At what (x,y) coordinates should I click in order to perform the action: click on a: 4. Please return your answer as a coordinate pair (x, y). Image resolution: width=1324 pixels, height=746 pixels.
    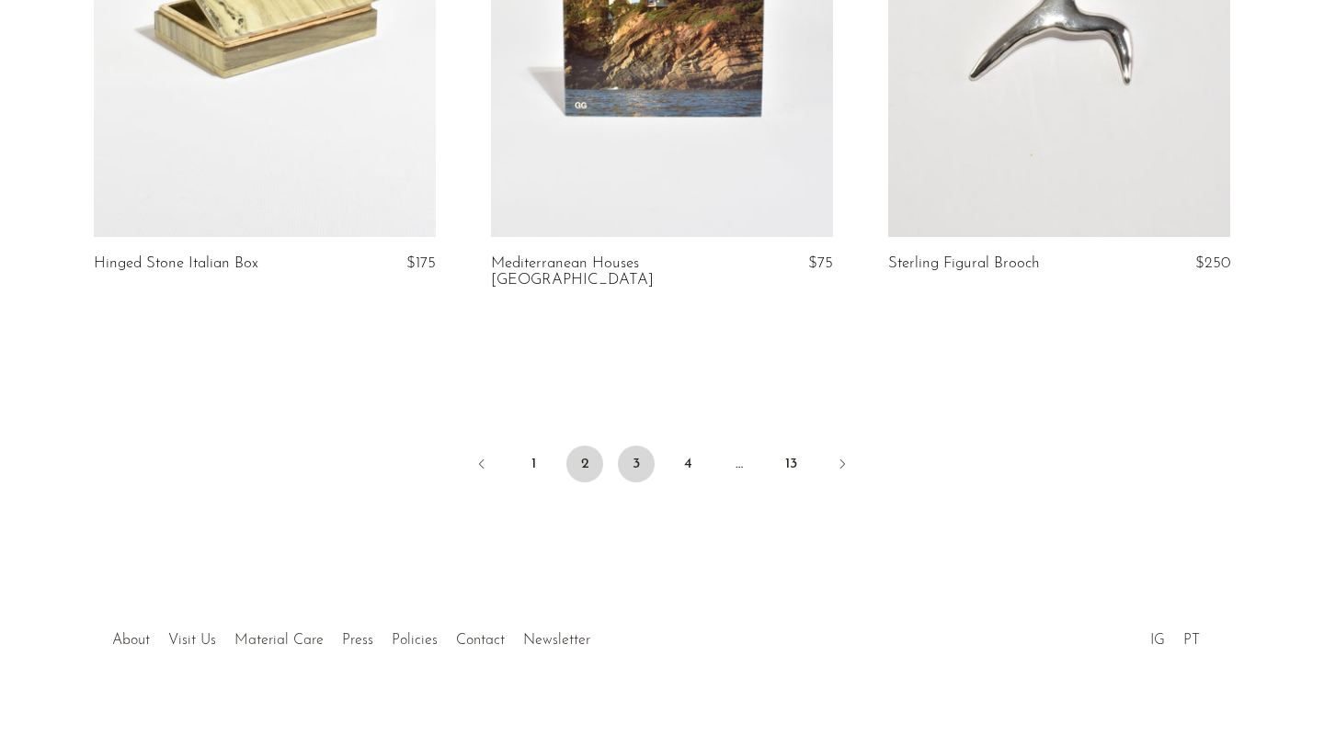
    Looking at the image, I should click on (688, 464).